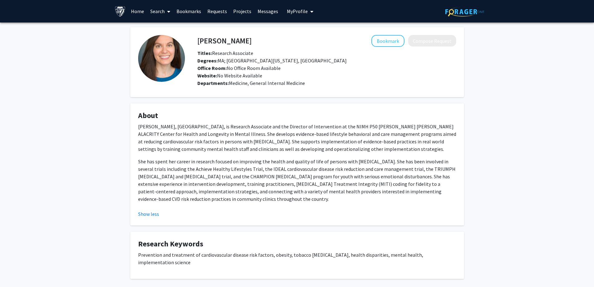 Image resolution: width=594 pixels, height=287 pixels. Describe the element at coordinates (225, 53) in the screenshot. I see `span: Research Associate` at that location.